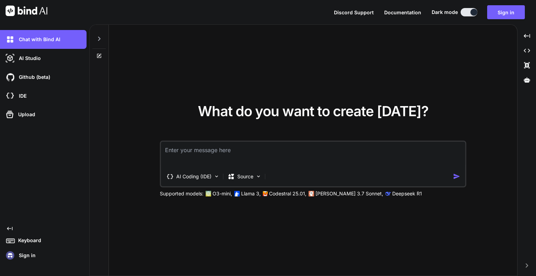 The image size is (536, 276). What do you see at coordinates (26, 256) in the screenshot?
I see `p: Sign in` at bounding box center [26, 256].